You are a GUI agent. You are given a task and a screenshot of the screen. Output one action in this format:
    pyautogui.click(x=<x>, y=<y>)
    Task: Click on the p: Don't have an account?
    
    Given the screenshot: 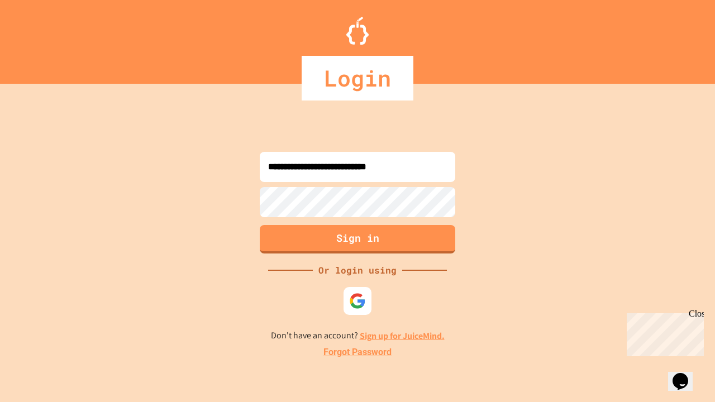 What is the action you would take?
    pyautogui.click(x=358, y=336)
    